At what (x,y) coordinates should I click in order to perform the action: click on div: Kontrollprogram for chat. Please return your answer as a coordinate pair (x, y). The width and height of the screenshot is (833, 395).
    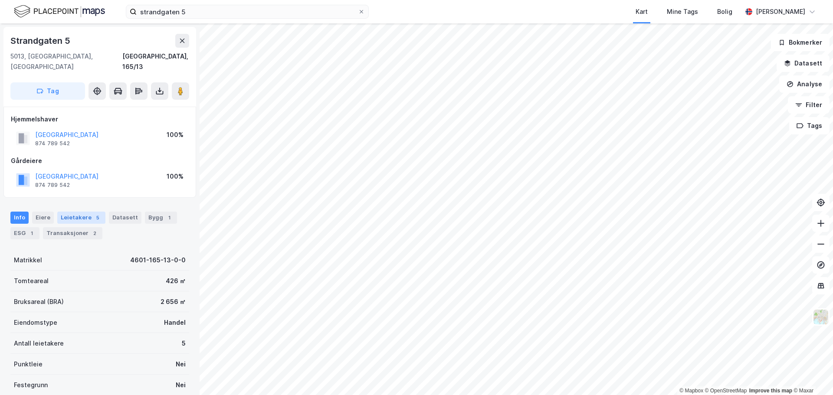
    Looking at the image, I should click on (812, 375).